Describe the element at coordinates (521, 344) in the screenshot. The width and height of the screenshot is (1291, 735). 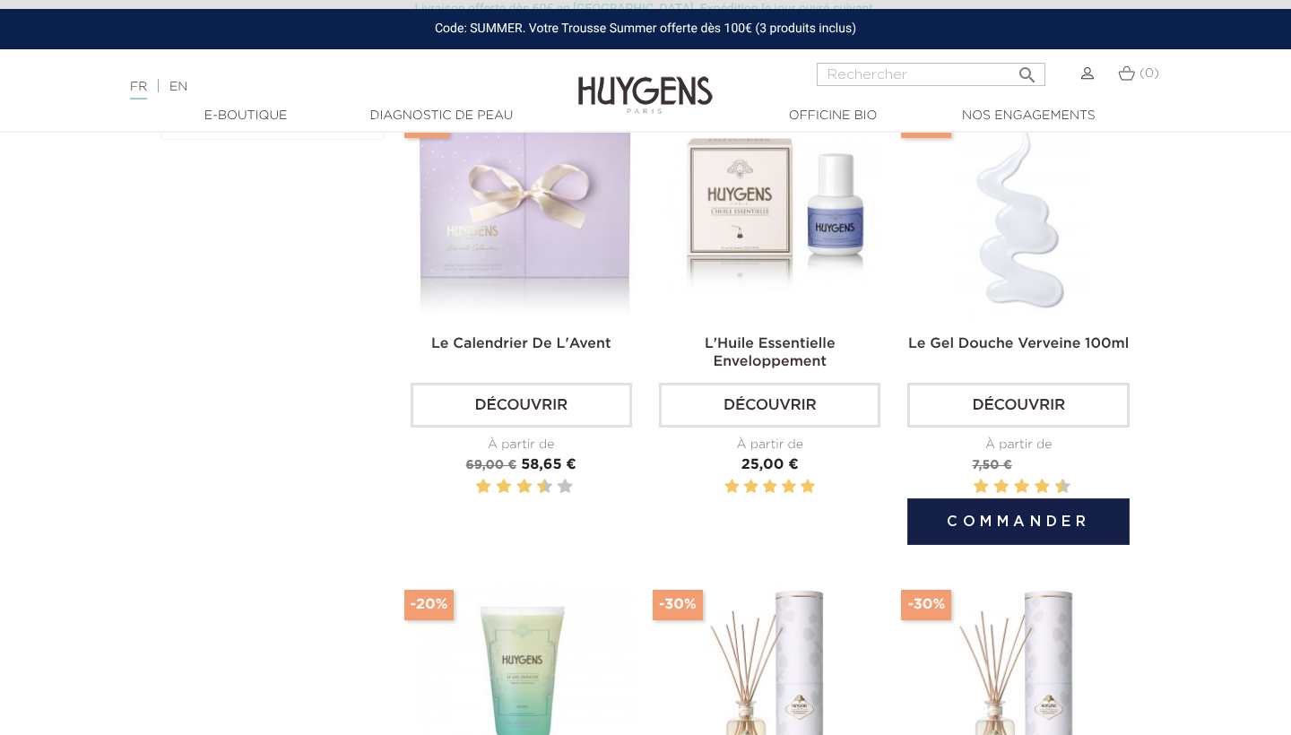
I see `a: Le Calendrier de L'Avent` at that location.